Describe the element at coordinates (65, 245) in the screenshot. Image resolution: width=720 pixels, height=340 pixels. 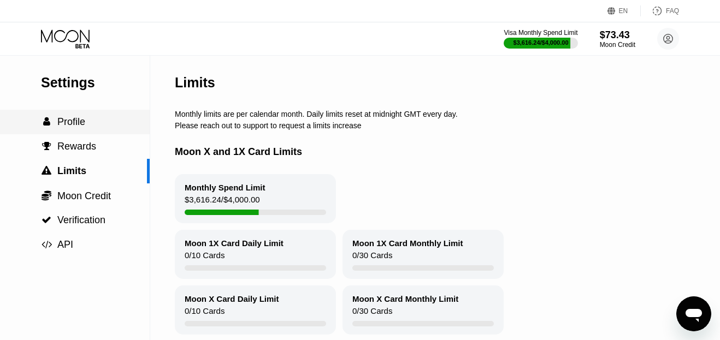
I see `span: API` at that location.